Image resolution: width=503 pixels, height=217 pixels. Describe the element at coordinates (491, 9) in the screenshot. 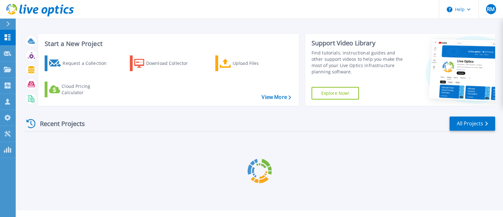

I see `span: RM` at that location.